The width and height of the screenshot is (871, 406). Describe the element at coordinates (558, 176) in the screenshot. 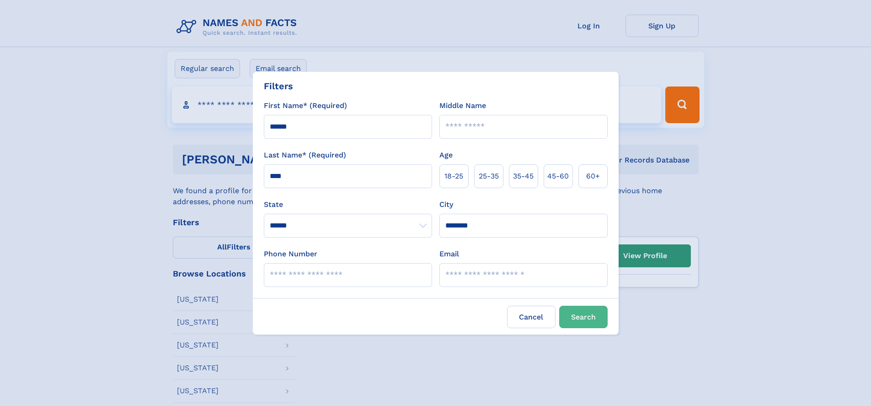

I see `span: 45‑60` at that location.